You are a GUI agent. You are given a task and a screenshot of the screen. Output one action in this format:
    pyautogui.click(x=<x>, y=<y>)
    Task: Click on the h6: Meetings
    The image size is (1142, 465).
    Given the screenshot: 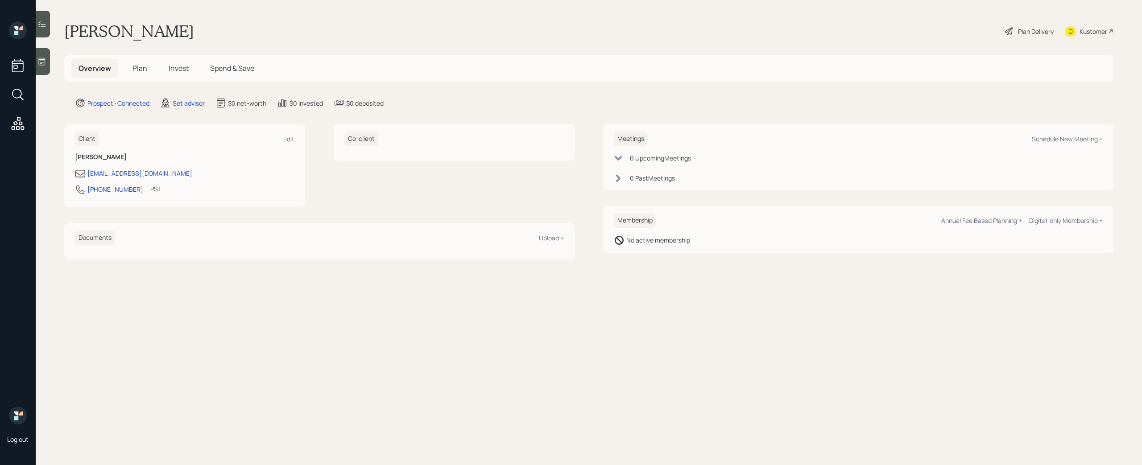 What is the action you would take?
    pyautogui.click(x=631, y=139)
    